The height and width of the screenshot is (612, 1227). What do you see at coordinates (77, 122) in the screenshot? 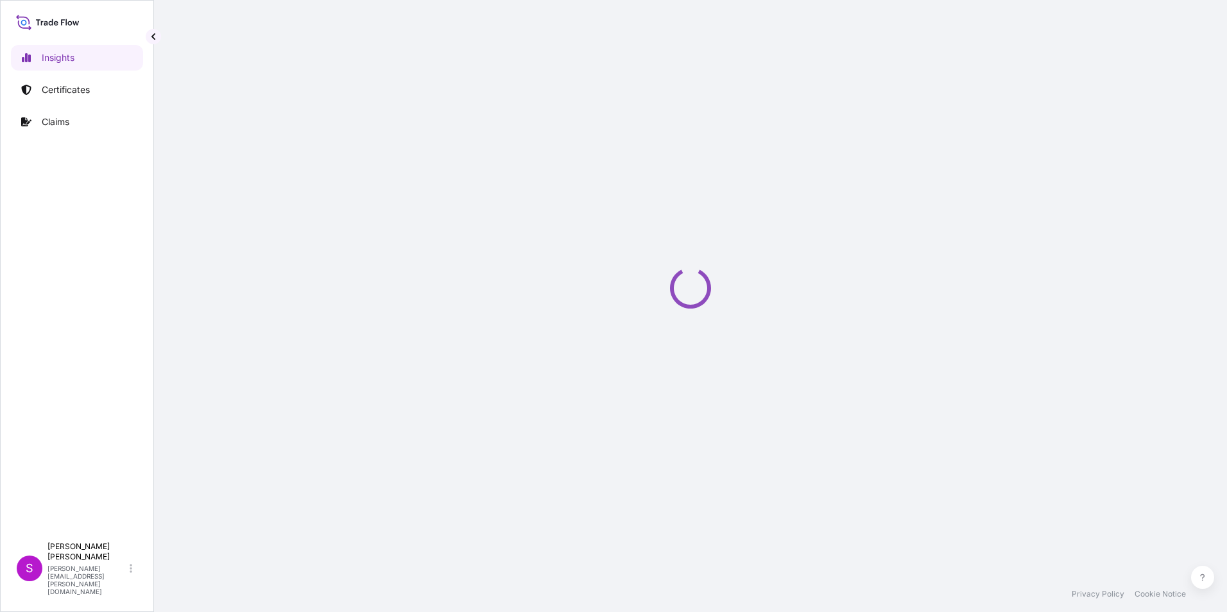
I see `a: Claims` at bounding box center [77, 122].